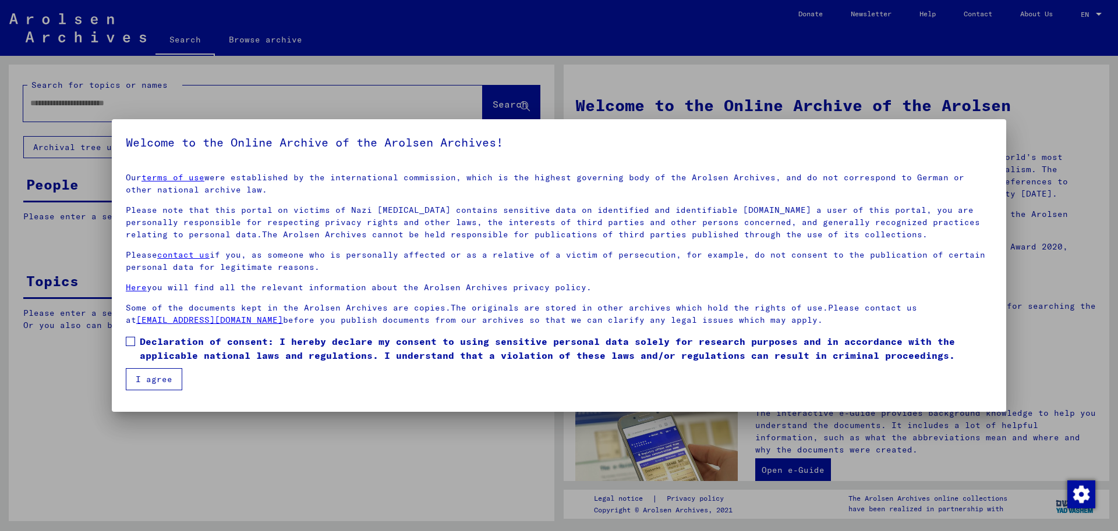  What do you see at coordinates (559, 314) in the screenshot?
I see `p: Some of the documents kept in the Arolsen Archives are copies.The originals are stored in other a...` at bounding box center [559, 314].